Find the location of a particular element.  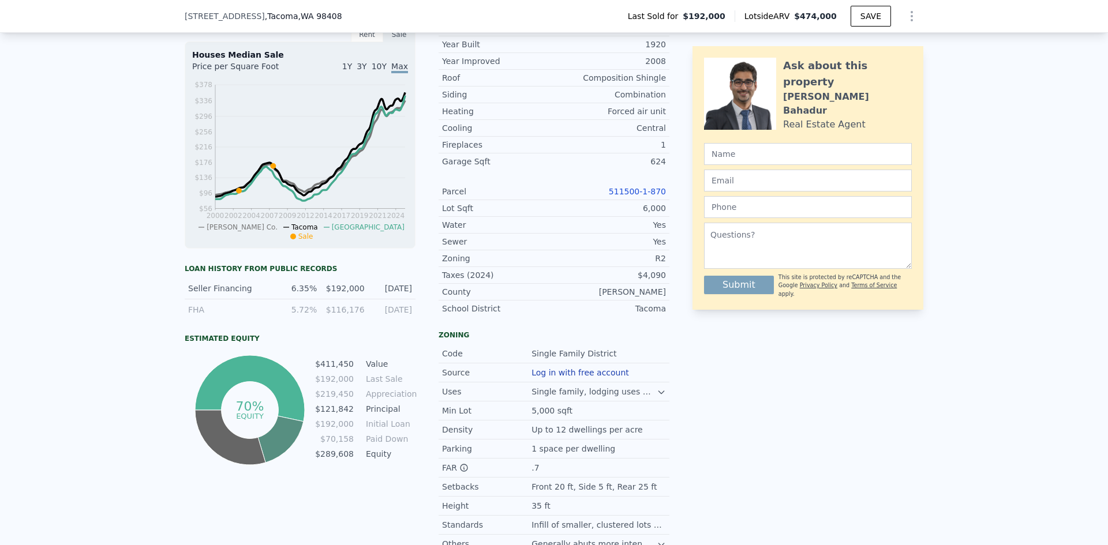

div: Density is located at coordinates (486, 430).